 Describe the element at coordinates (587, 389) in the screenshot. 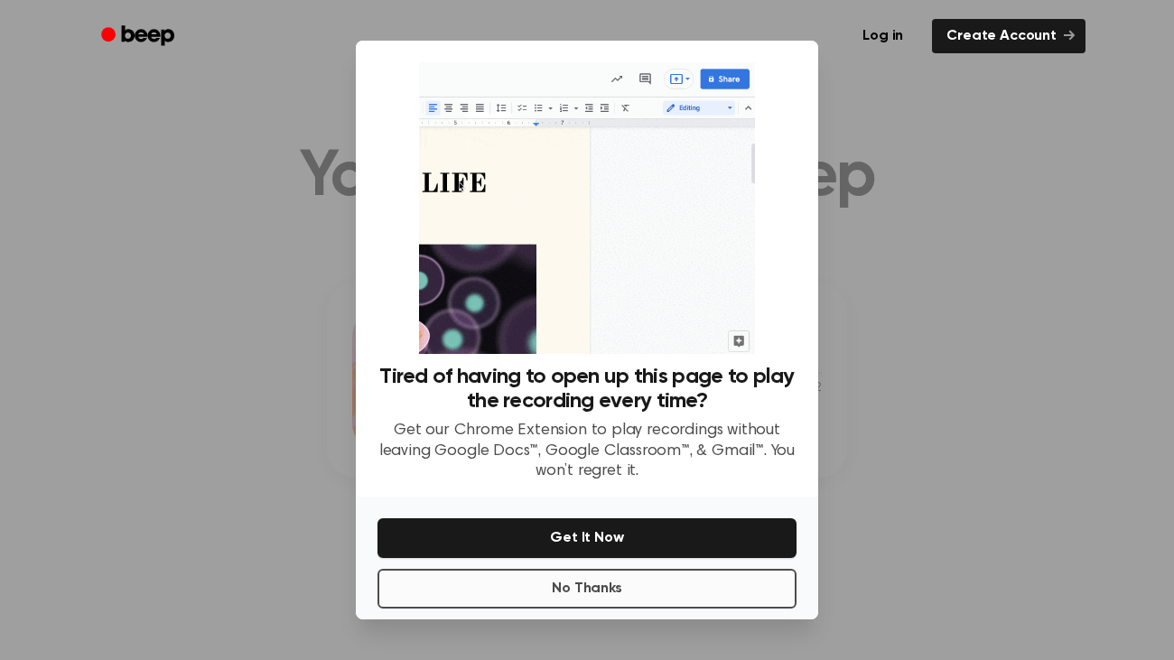

I see `h3: Tired of having to open up this page to play the recording every time?` at that location.